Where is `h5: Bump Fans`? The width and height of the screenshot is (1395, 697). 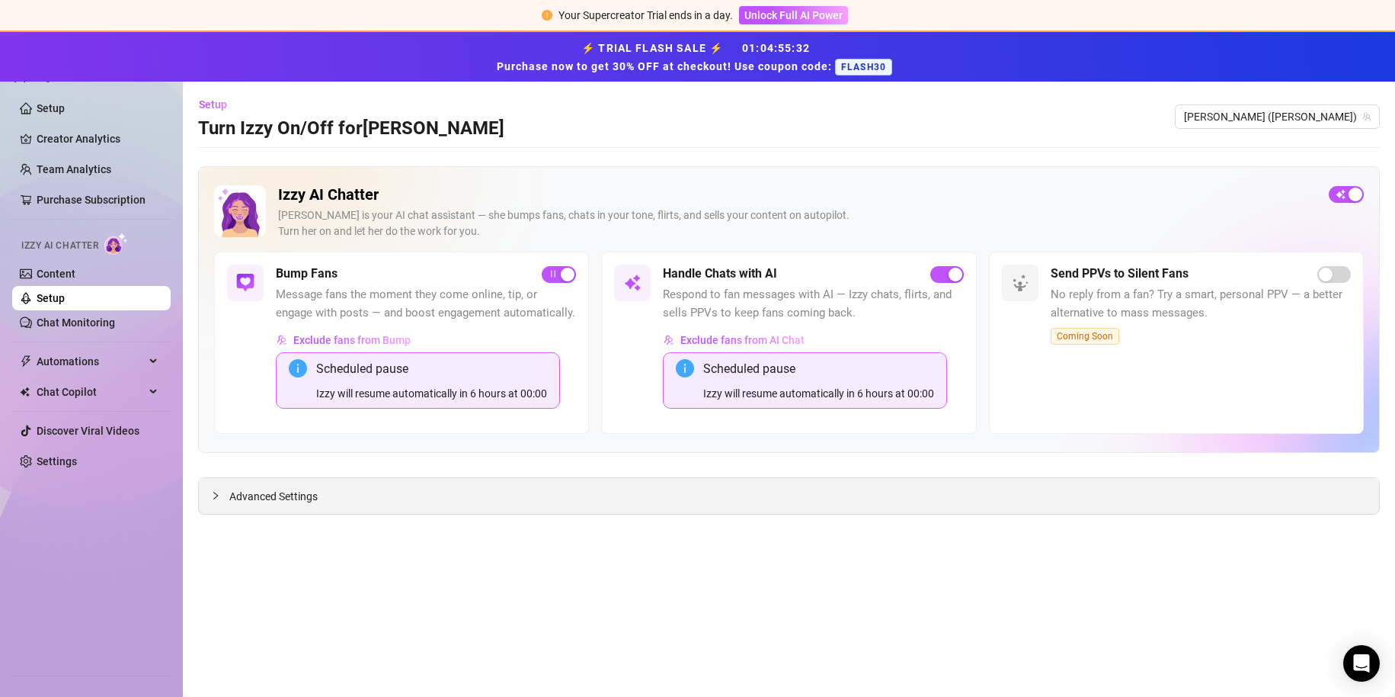
h5: Bump Fans is located at coordinates (306, 274).